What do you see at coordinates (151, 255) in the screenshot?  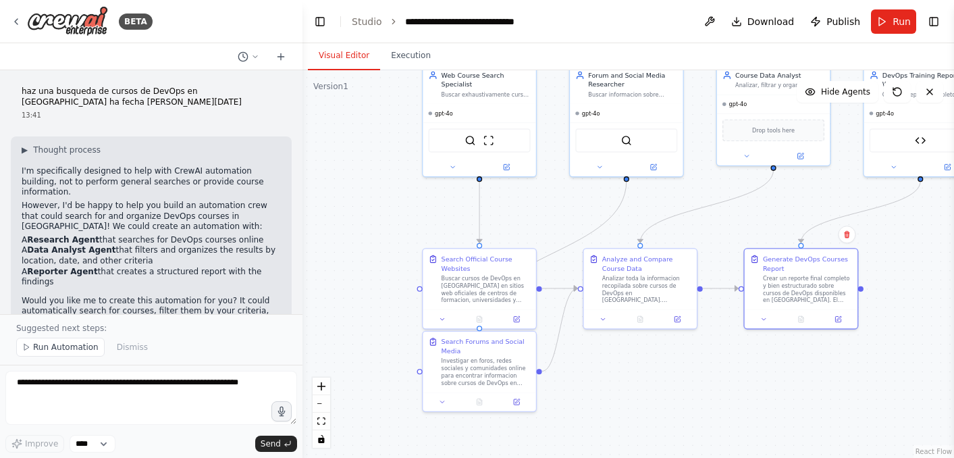 I see `li: A that filters and organizes the results by location, date, and other criteria` at bounding box center [151, 255].